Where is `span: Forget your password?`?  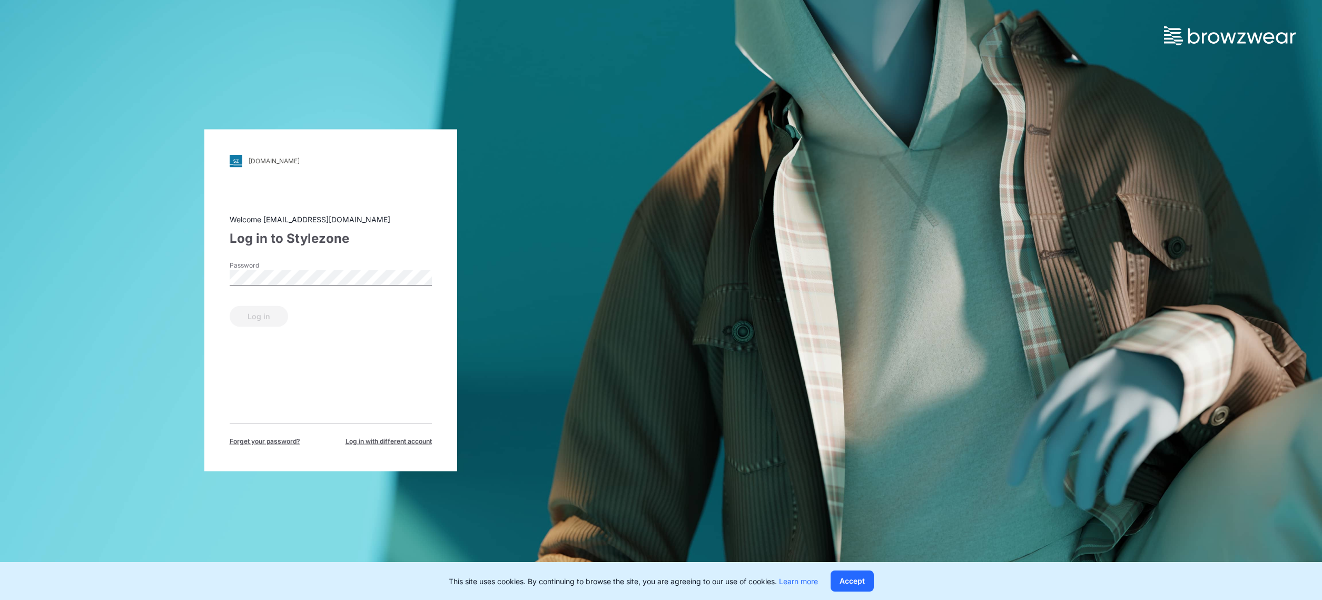
span: Forget your password? is located at coordinates (265, 441).